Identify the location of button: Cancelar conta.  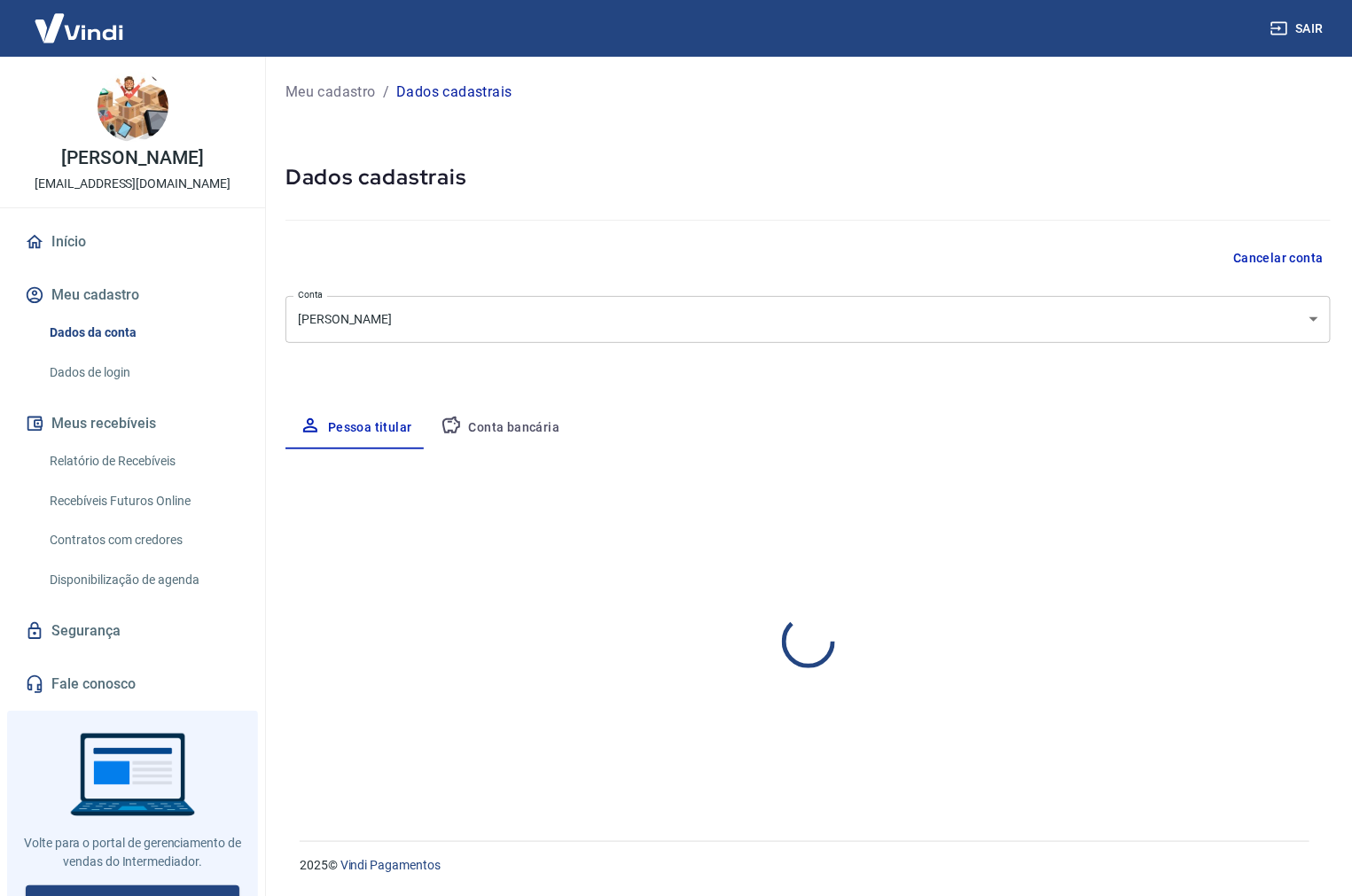
(1279, 258).